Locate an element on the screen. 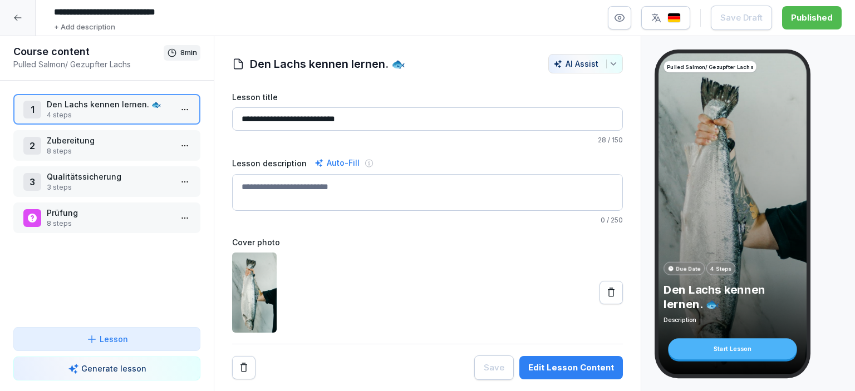 This screenshot has height=391, width=855. p: + Add description is located at coordinates (85, 27).